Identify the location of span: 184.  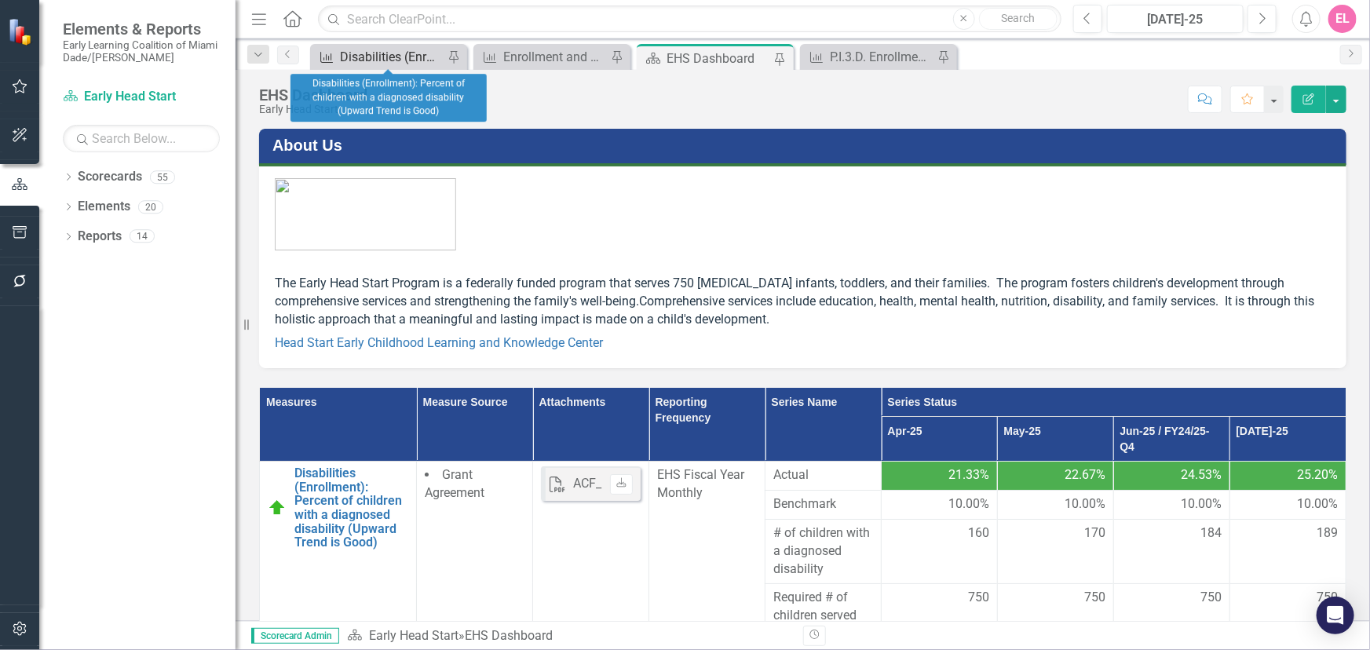
(1211, 533).